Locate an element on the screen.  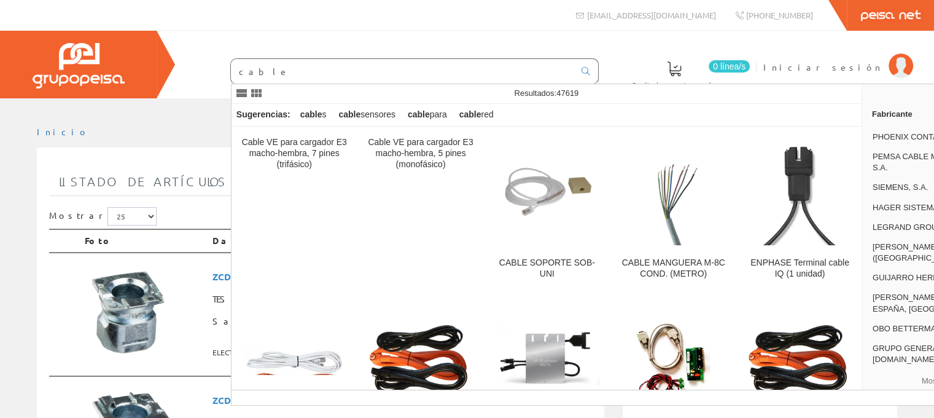
img: CABLE SOPORTE SOB-UNI is located at coordinates (547, 192).